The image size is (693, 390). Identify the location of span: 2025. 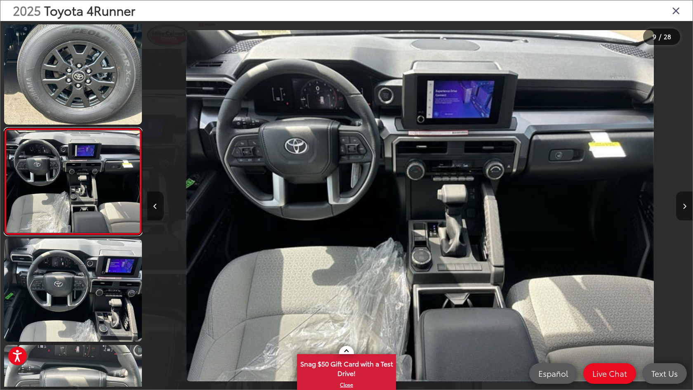
(27, 10).